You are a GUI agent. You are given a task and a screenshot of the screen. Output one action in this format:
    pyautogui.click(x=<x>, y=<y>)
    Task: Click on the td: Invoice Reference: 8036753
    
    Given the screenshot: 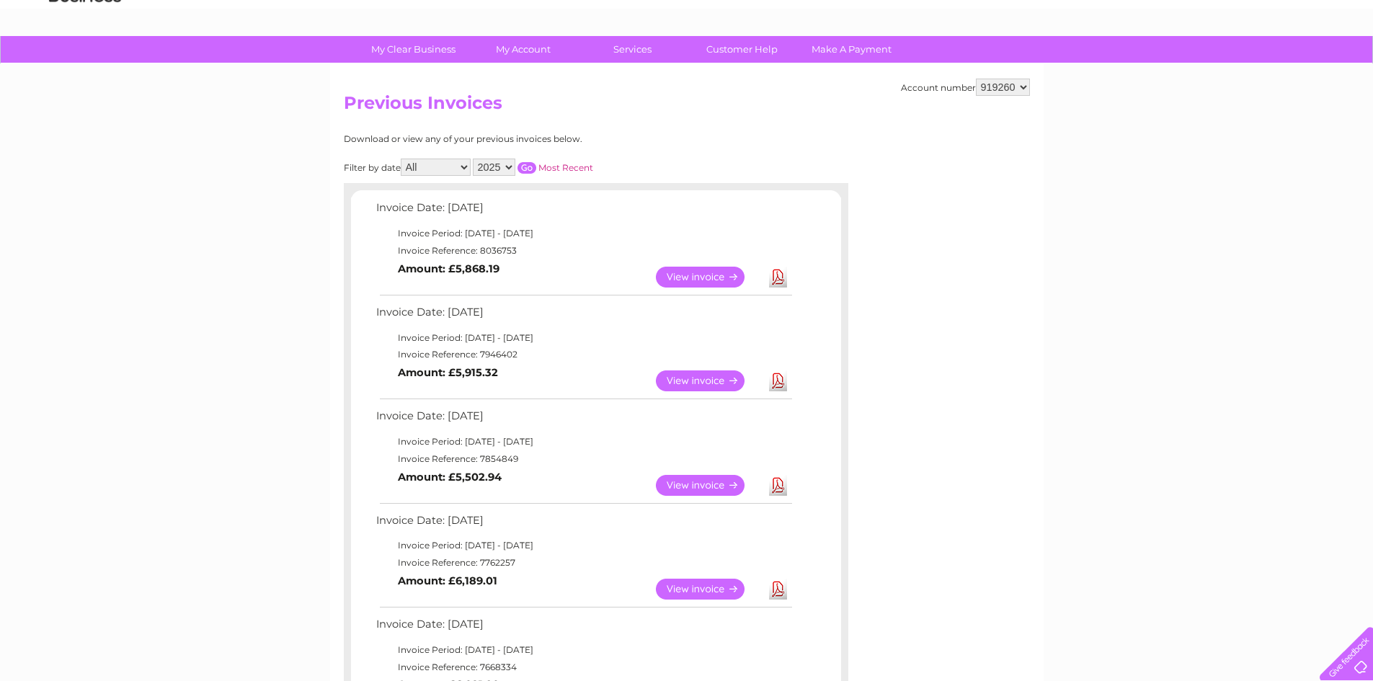 What is the action you would take?
    pyautogui.click(x=583, y=251)
    